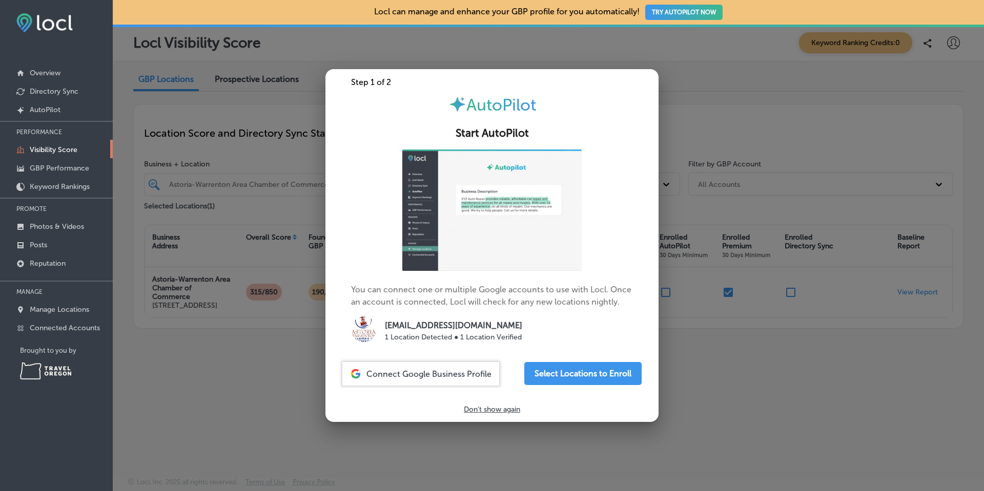 This screenshot has height=491, width=984. I want to click on h2: Start AutoPilot, so click(492, 133).